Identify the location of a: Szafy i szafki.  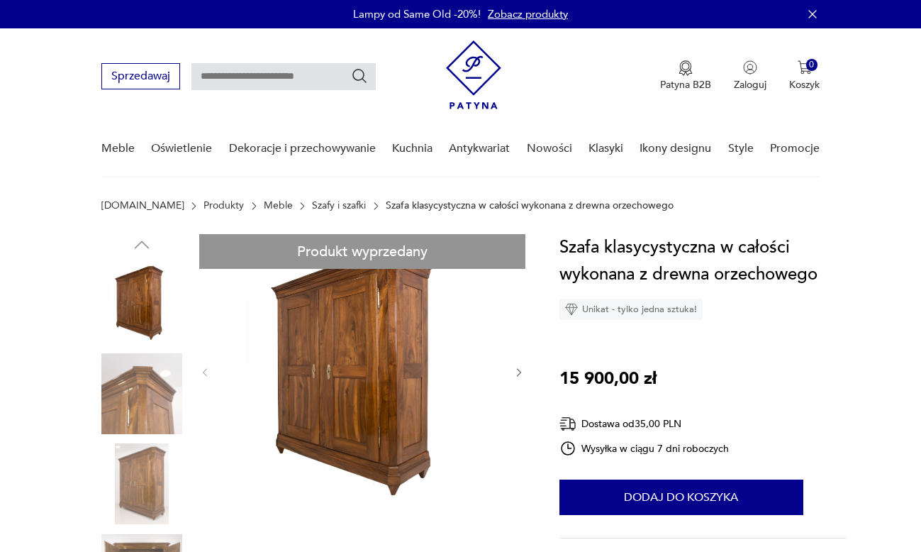
(339, 206).